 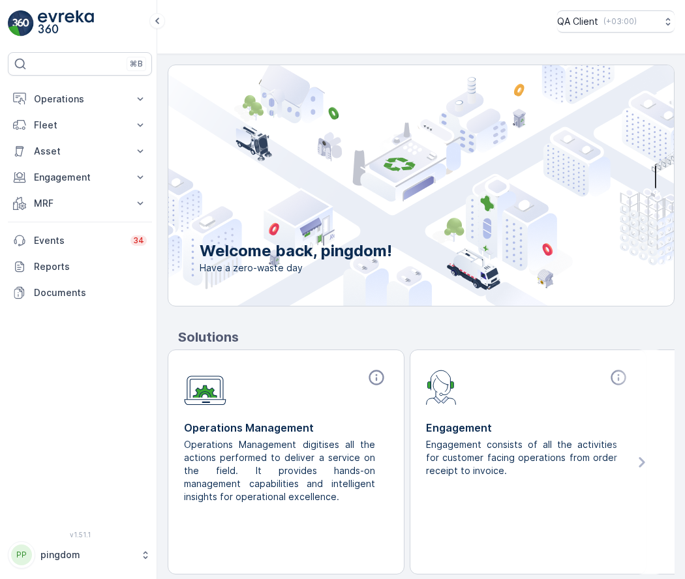 I want to click on img: logo, so click(x=21, y=23).